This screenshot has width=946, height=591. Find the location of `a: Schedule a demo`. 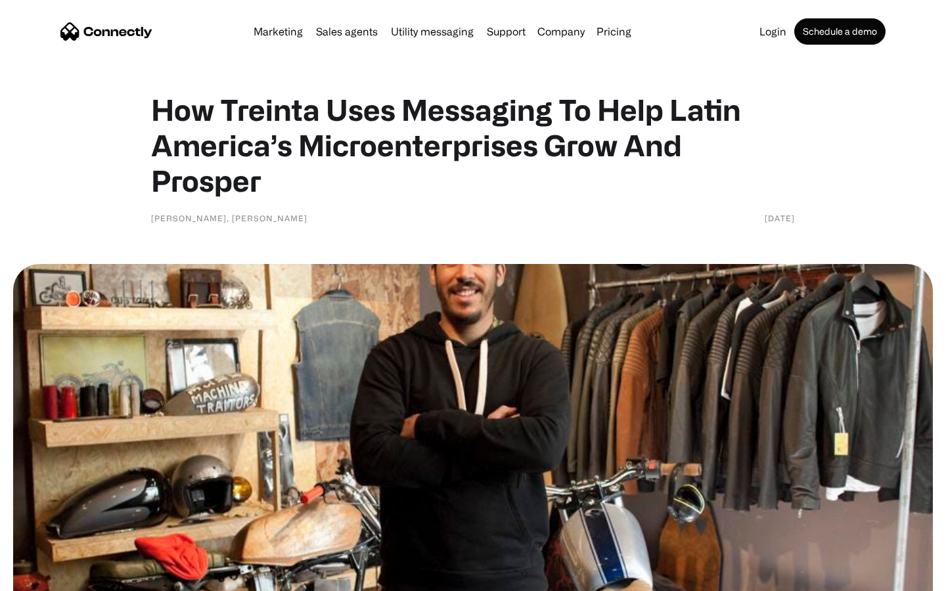

a: Schedule a demo is located at coordinates (840, 32).